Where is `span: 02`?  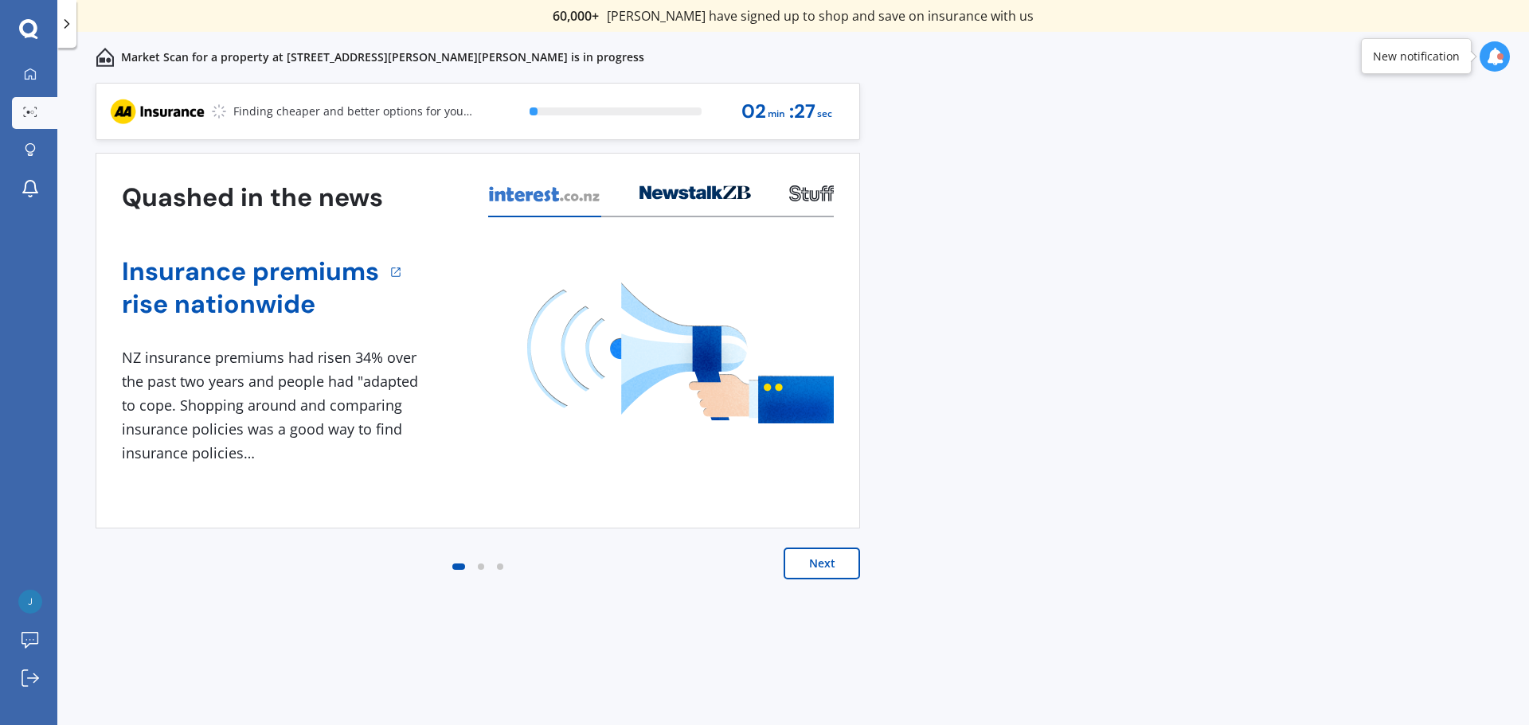 span: 02 is located at coordinates (753, 111).